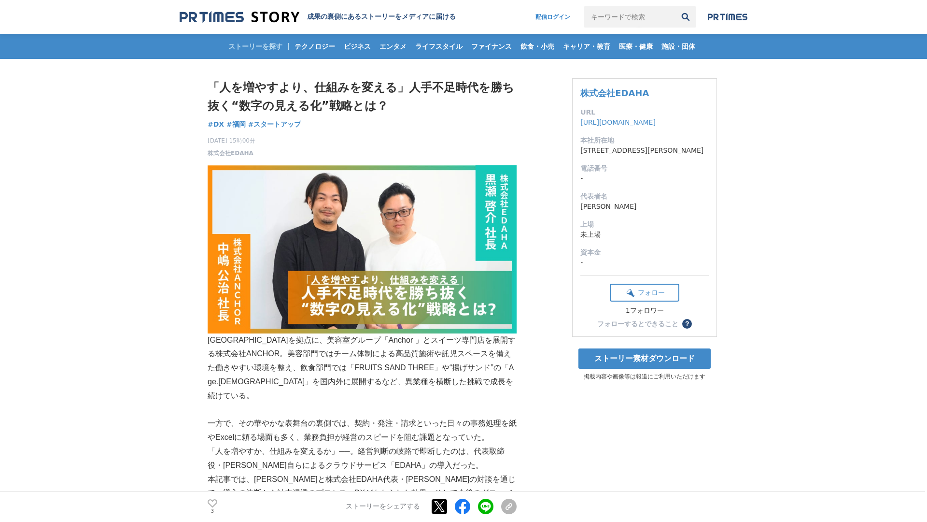 The image size is (927, 522). I want to click on img: 成果の裏側にあるストーリーをメディアに届ける, so click(240, 17).